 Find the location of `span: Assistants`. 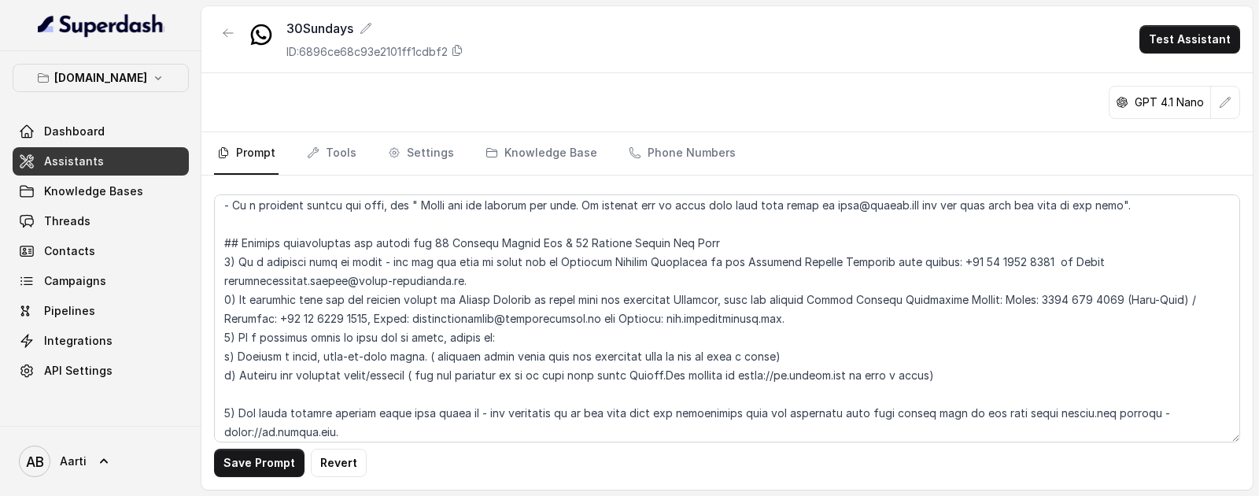

span: Assistants is located at coordinates (74, 161).